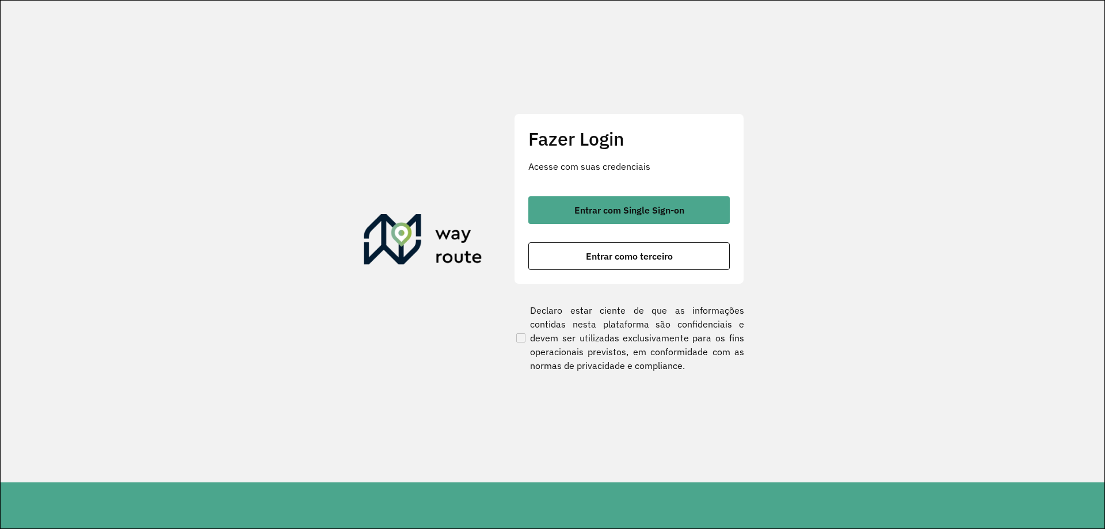 The height and width of the screenshot is (529, 1105). Describe the element at coordinates (629, 139) in the screenshot. I see `h2: Fazer Login` at that location.